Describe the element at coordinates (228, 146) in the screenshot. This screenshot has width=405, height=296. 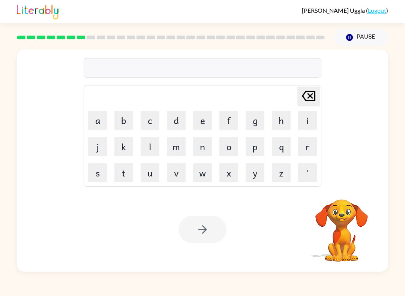
I see `button: o` at that location.